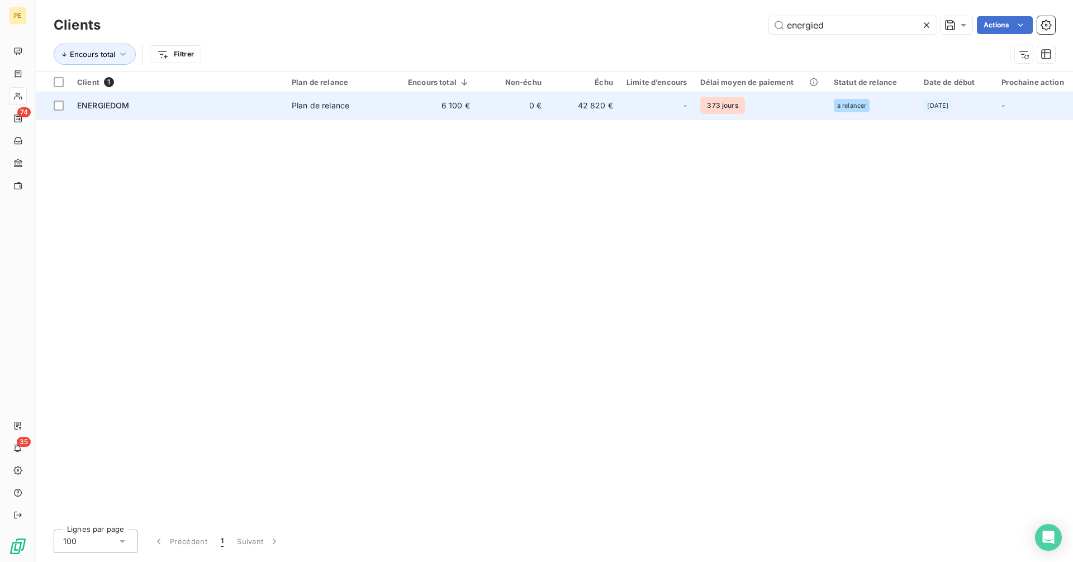 This screenshot has height=562, width=1073. I want to click on td: 42 820 €, so click(584, 106).